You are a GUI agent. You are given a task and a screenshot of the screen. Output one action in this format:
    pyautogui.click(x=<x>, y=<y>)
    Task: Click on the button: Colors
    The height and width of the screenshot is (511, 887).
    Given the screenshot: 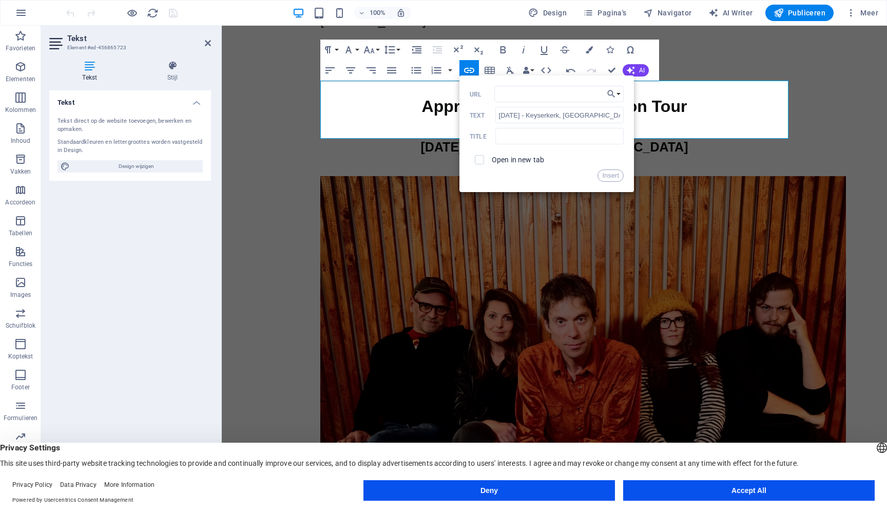 What is the action you would take?
    pyautogui.click(x=589, y=50)
    